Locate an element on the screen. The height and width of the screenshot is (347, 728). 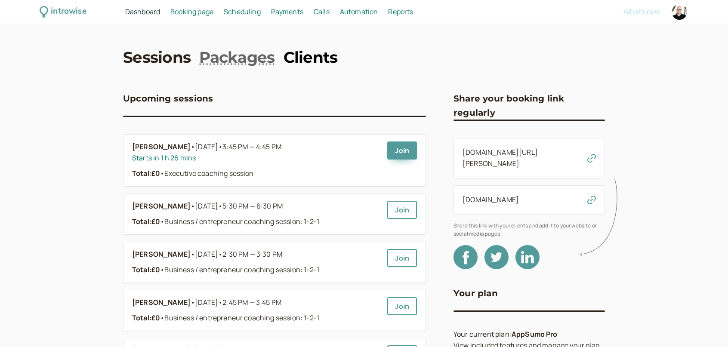
h3: Your plan is located at coordinates (475, 293).